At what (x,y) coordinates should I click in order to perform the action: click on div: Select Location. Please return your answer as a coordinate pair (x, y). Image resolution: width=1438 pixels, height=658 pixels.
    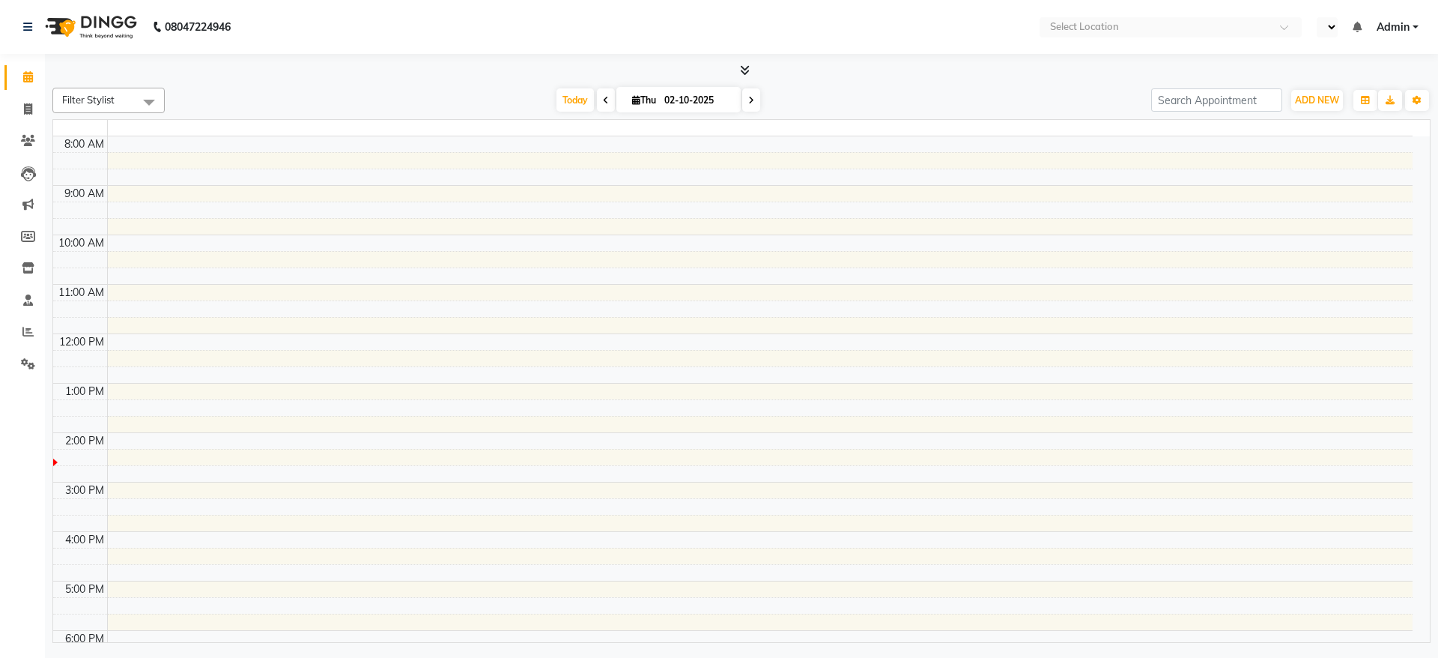
    Looking at the image, I should click on (1085, 27).